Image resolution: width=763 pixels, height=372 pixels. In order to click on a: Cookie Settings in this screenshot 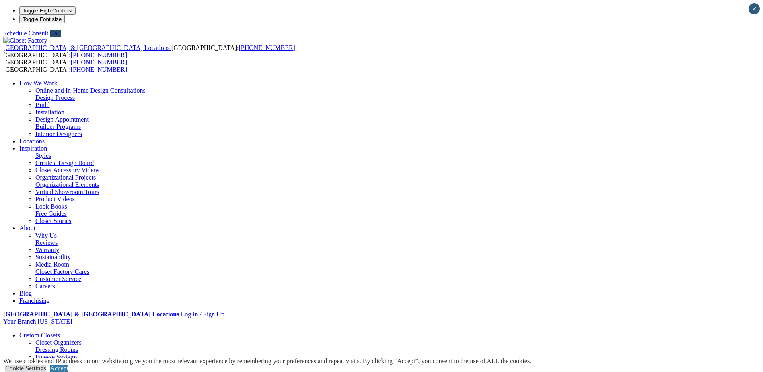, I will do `click(26, 368)`.